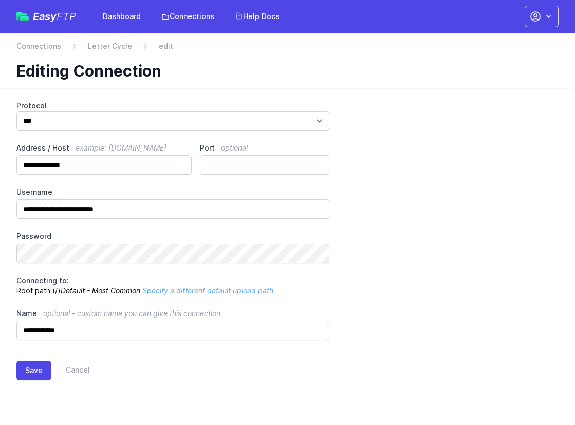 The height and width of the screenshot is (425, 575). Describe the element at coordinates (173, 236) in the screenshot. I see `label: Password` at that location.